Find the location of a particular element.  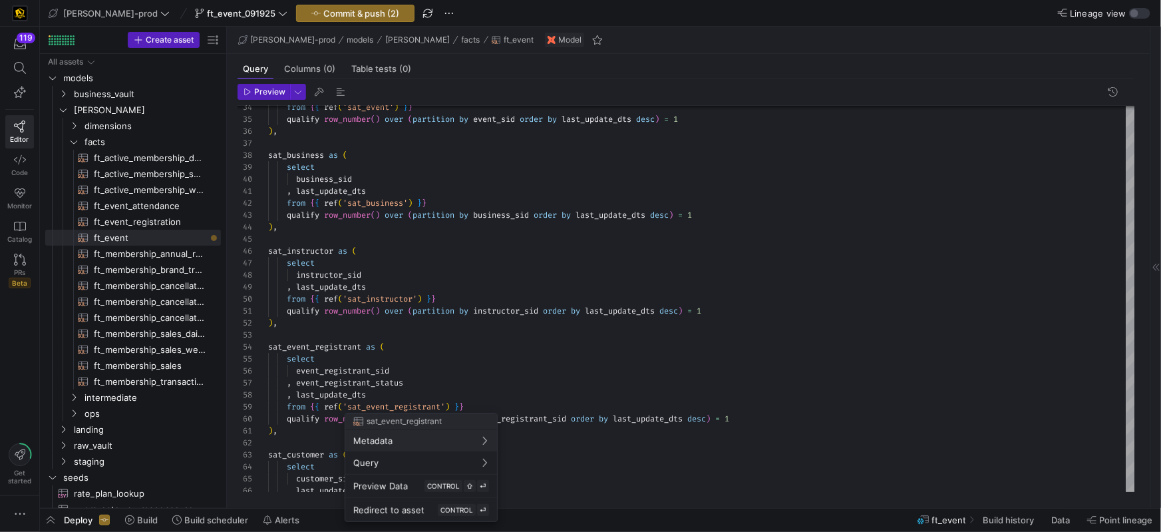

span: sat_event_registrant is located at coordinates (404, 421).